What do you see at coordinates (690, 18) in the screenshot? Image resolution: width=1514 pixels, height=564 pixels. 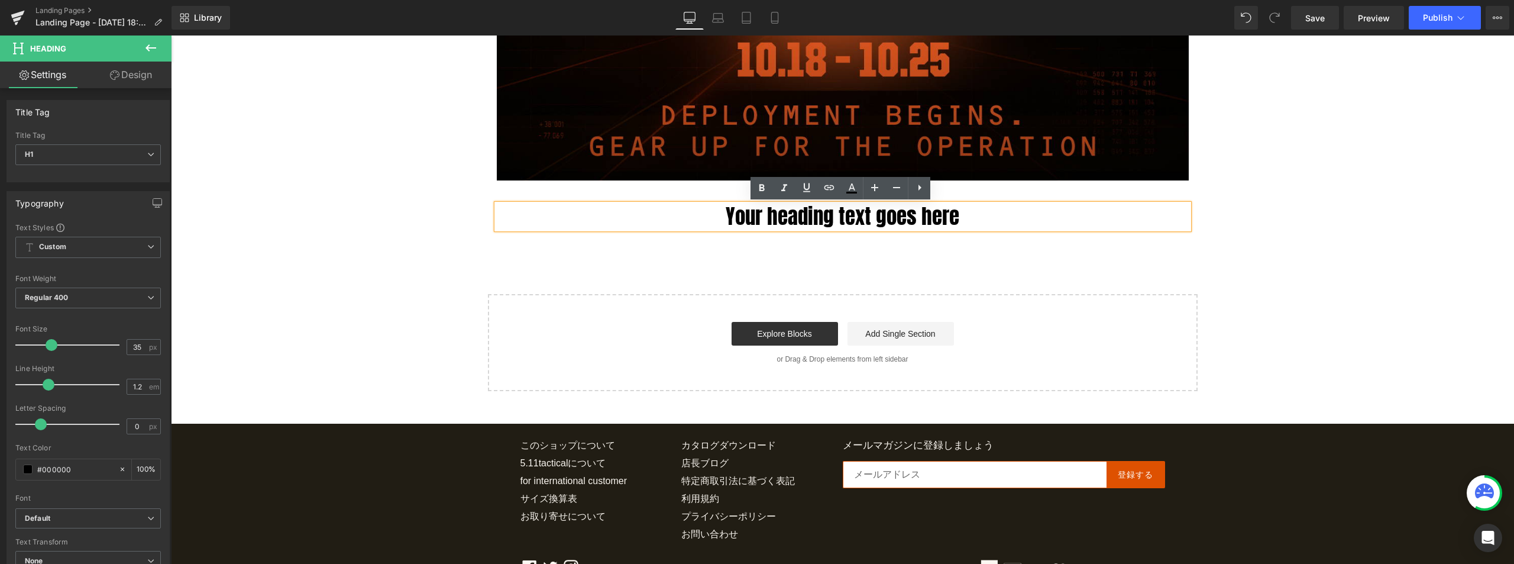 I see `a: Desktop` at bounding box center [690, 18].